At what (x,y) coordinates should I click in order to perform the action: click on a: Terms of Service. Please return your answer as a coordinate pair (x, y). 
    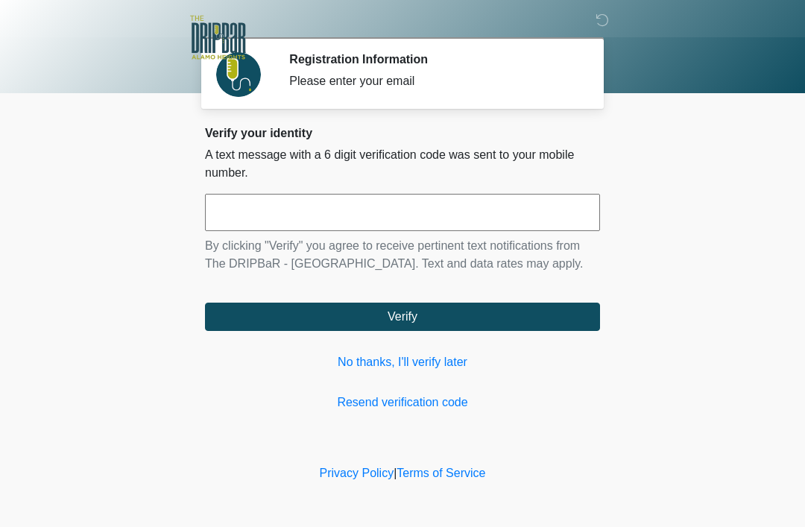
    Looking at the image, I should click on (441, 473).